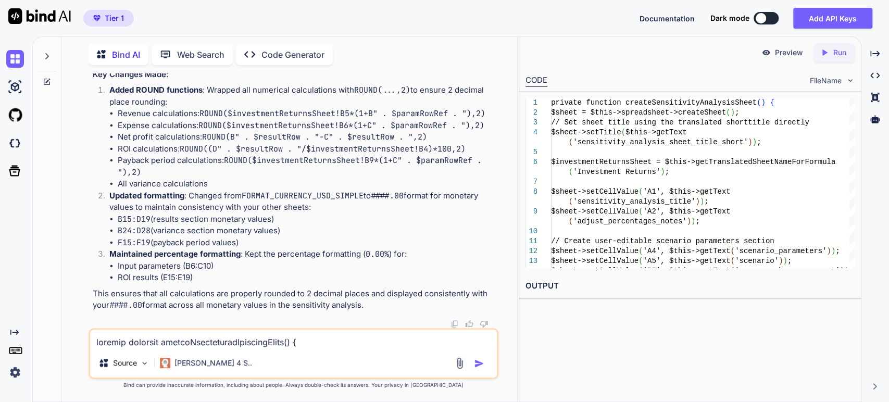 This screenshot has width=889, height=402. I want to click on img: like, so click(469, 324).